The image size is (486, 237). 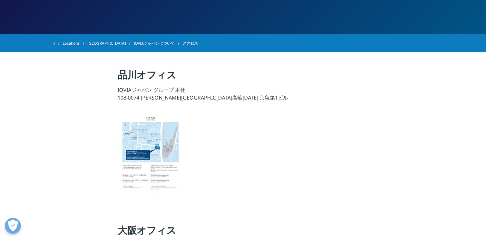 I want to click on a: IQVIAジャパンについて, so click(x=158, y=43).